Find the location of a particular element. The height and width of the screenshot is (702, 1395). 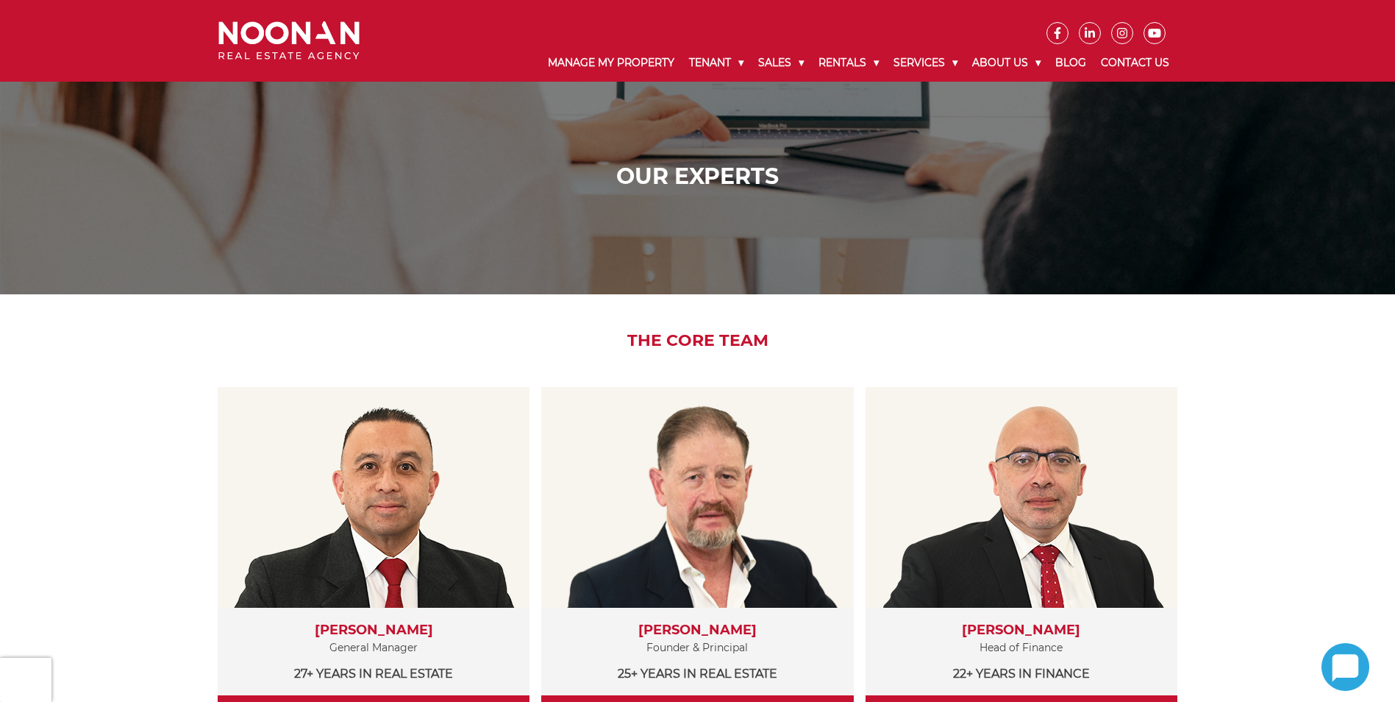

h2: The Core Team is located at coordinates (697, 340).